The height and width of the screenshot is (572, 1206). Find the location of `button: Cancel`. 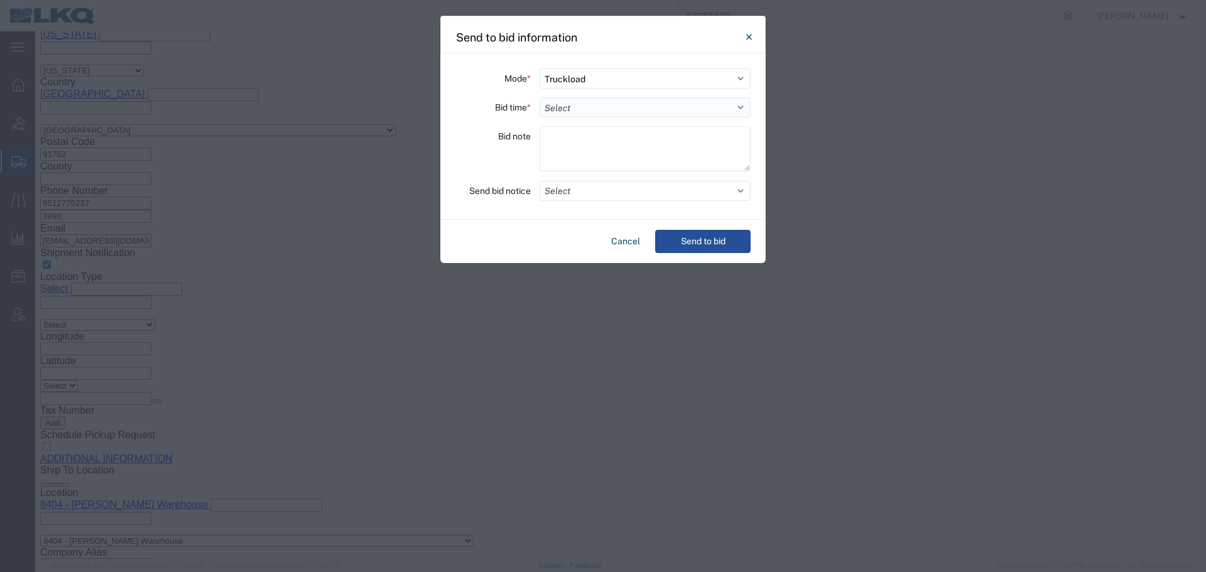

button: Cancel is located at coordinates (625, 241).